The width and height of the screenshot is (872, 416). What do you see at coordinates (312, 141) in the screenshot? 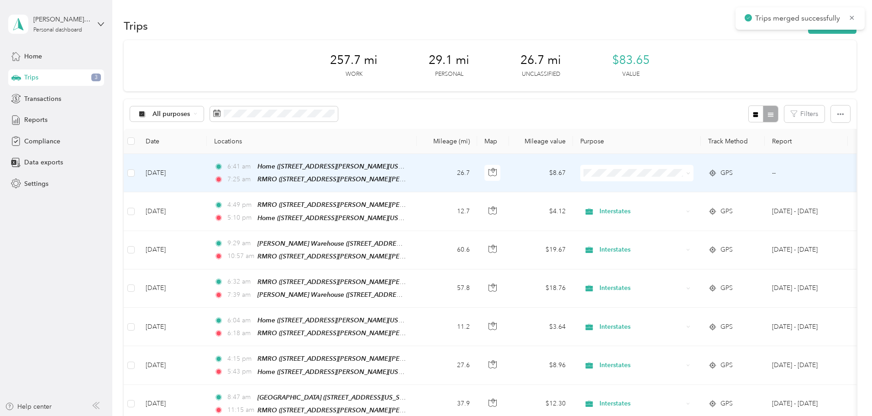
I see `th: Locations` at bounding box center [312, 141].